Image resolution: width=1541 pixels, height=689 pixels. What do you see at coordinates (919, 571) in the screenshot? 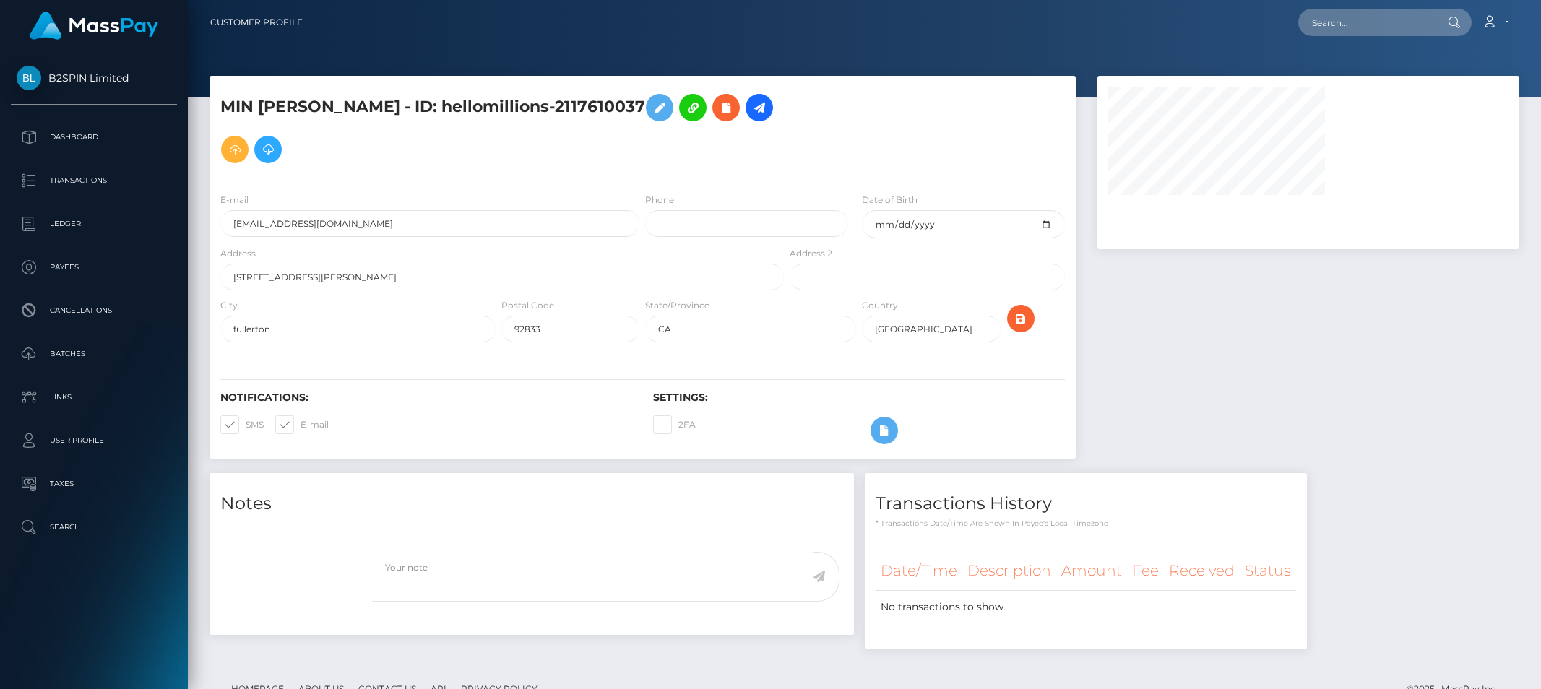
I see `th: Date/Time` at bounding box center [919, 571].